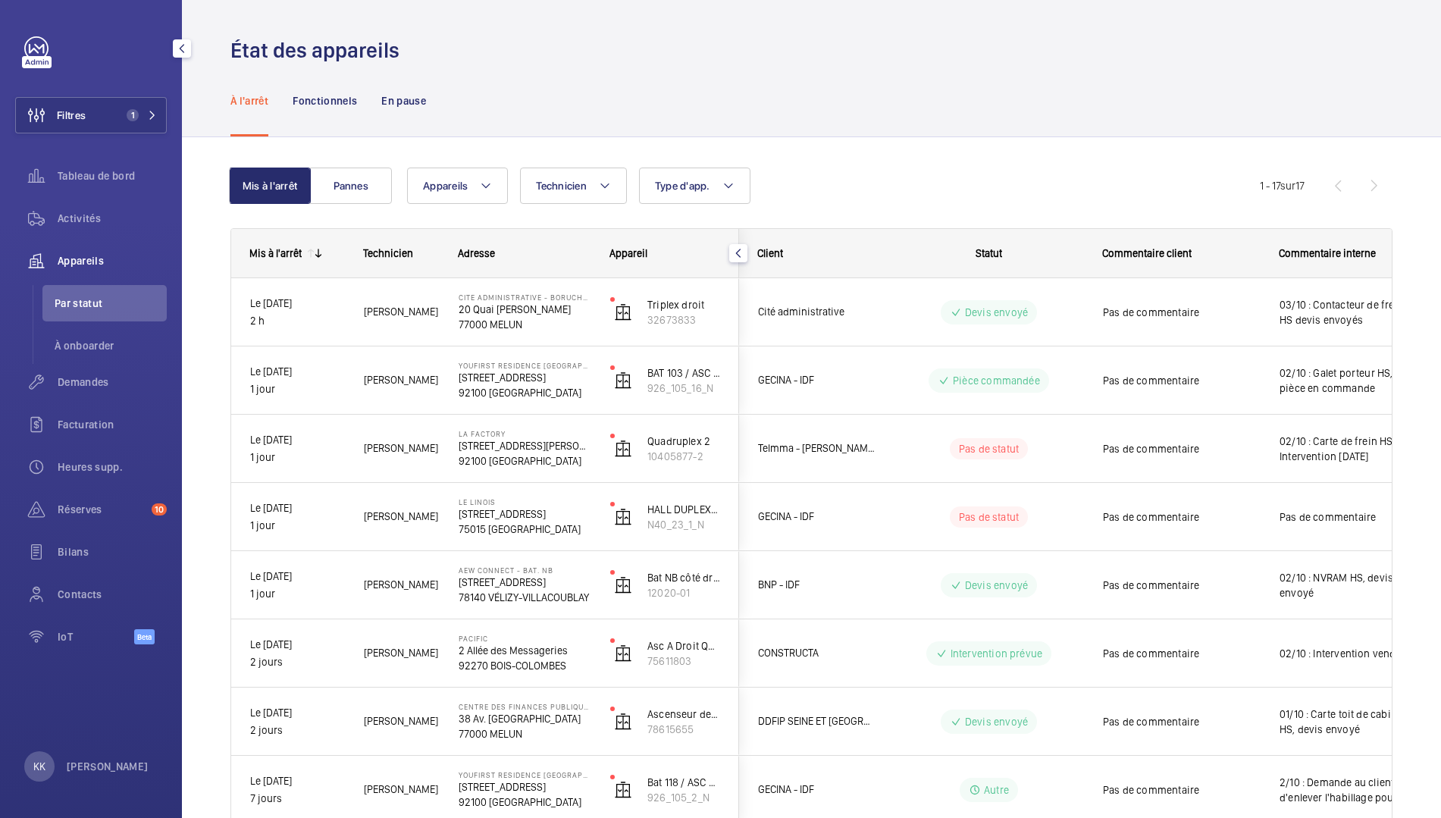 This screenshot has width=1441, height=818. What do you see at coordinates (996, 380) in the screenshot?
I see `p: Pièce commandée` at bounding box center [996, 380].